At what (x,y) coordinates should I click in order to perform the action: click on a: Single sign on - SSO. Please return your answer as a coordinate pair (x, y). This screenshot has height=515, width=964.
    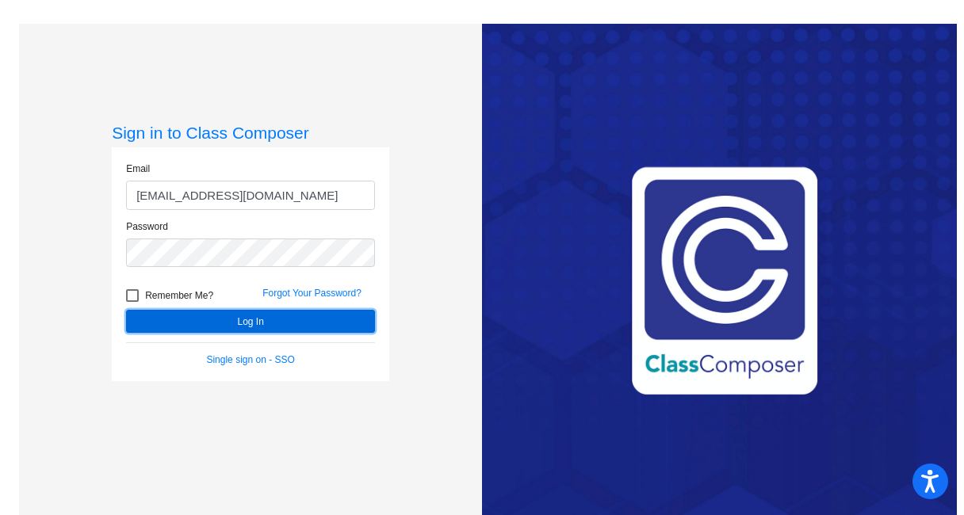
    Looking at the image, I should click on (250, 360).